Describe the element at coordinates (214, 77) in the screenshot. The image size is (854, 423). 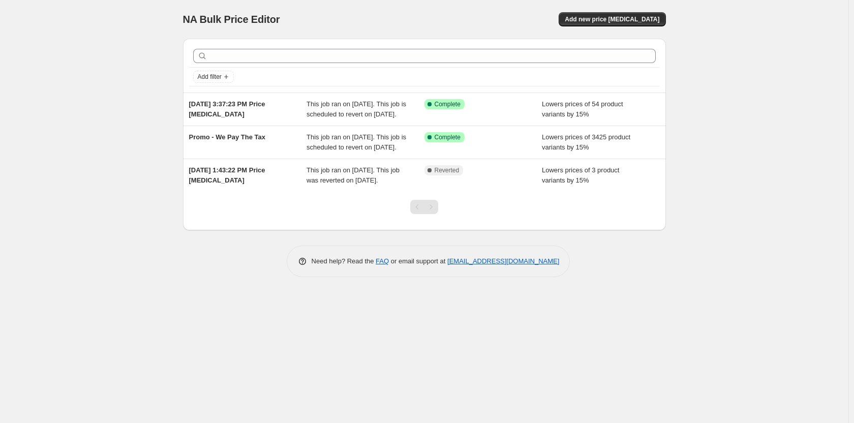
I see `button: Add filter` at that location.